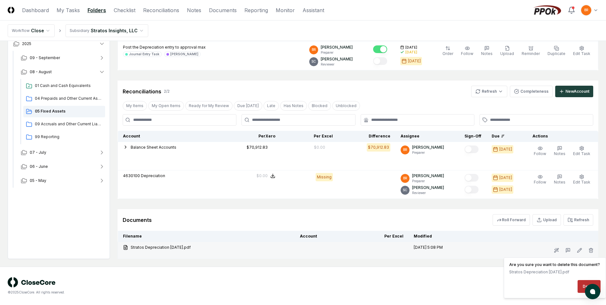 The height and width of the screenshot is (305, 606). Describe the element at coordinates (505, 136) in the screenshot. I see `div: Due` at that location.